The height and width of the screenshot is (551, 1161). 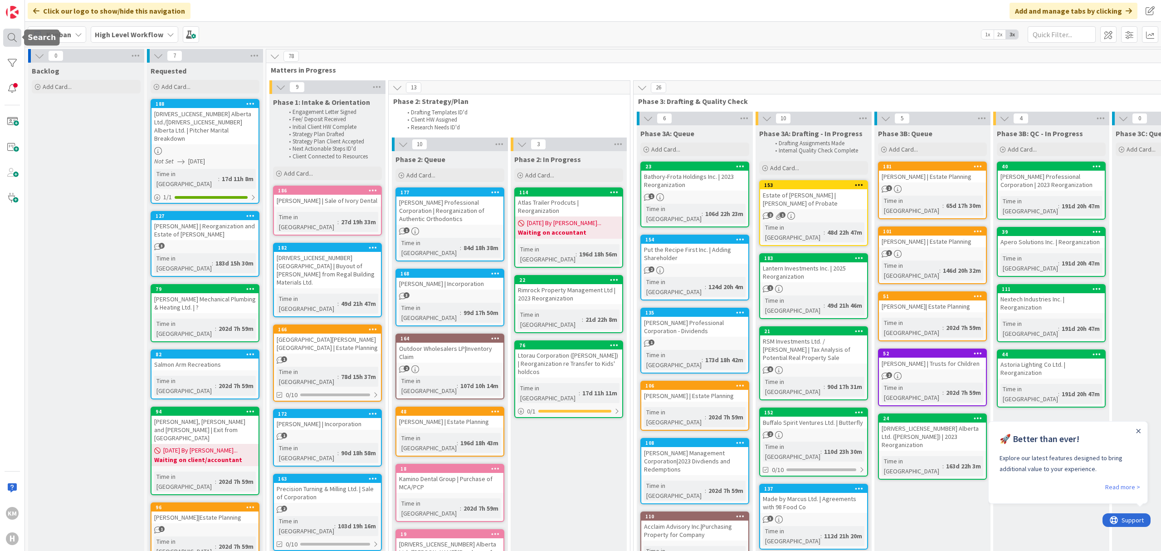 I want to click on div: 48d 22h 47m, so click(x=845, y=232).